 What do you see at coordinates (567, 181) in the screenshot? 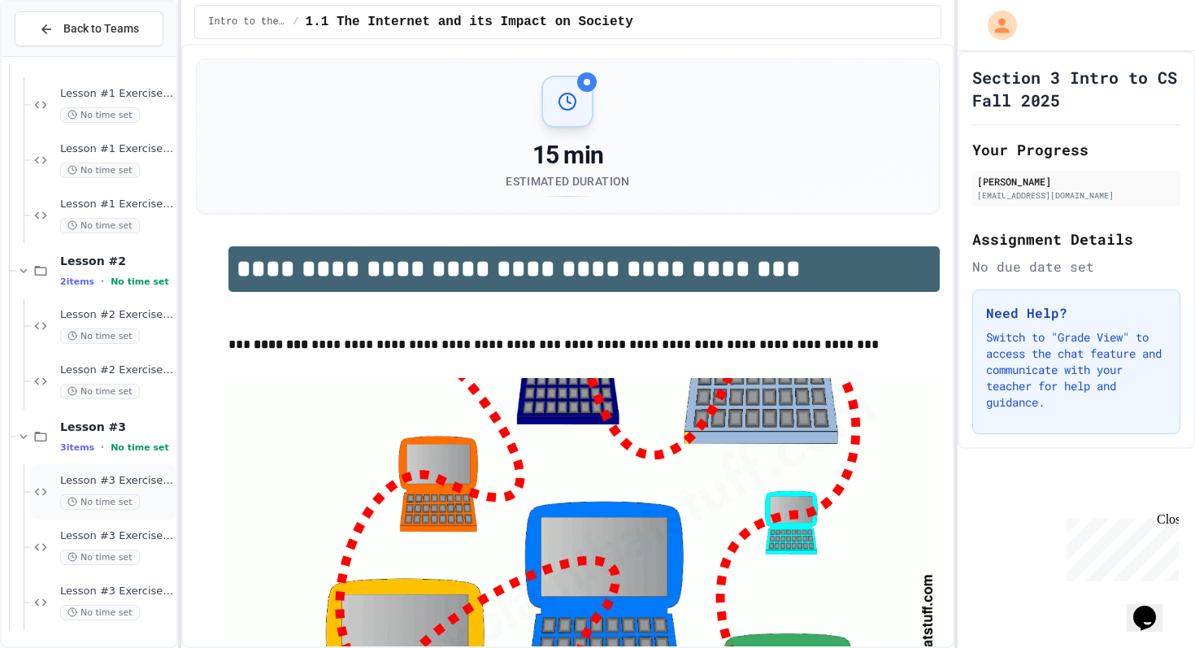
I see `div: Estimated Duration` at bounding box center [567, 181].